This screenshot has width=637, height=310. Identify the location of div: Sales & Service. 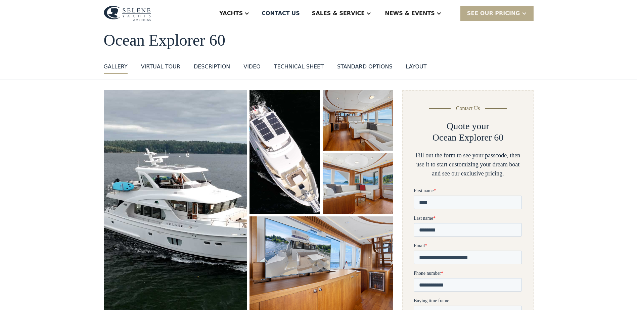
(338, 13).